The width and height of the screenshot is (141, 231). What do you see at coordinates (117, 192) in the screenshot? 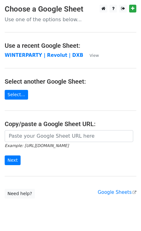
I see `a: Google Sheets` at bounding box center [117, 192].